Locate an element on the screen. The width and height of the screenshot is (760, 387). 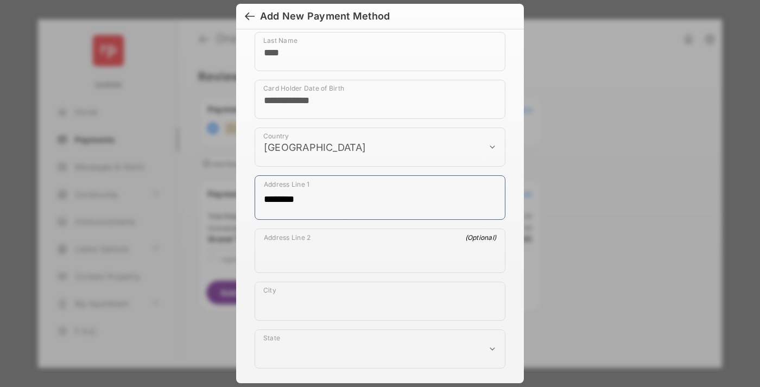
div: payment_method_screening[postal_addresses][country] is located at coordinates (380, 147).